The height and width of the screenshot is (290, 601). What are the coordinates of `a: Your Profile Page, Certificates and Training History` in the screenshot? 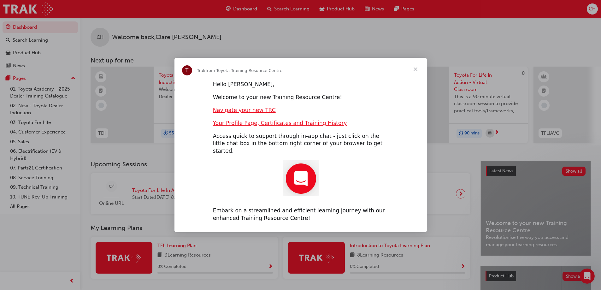 It's located at (280, 123).